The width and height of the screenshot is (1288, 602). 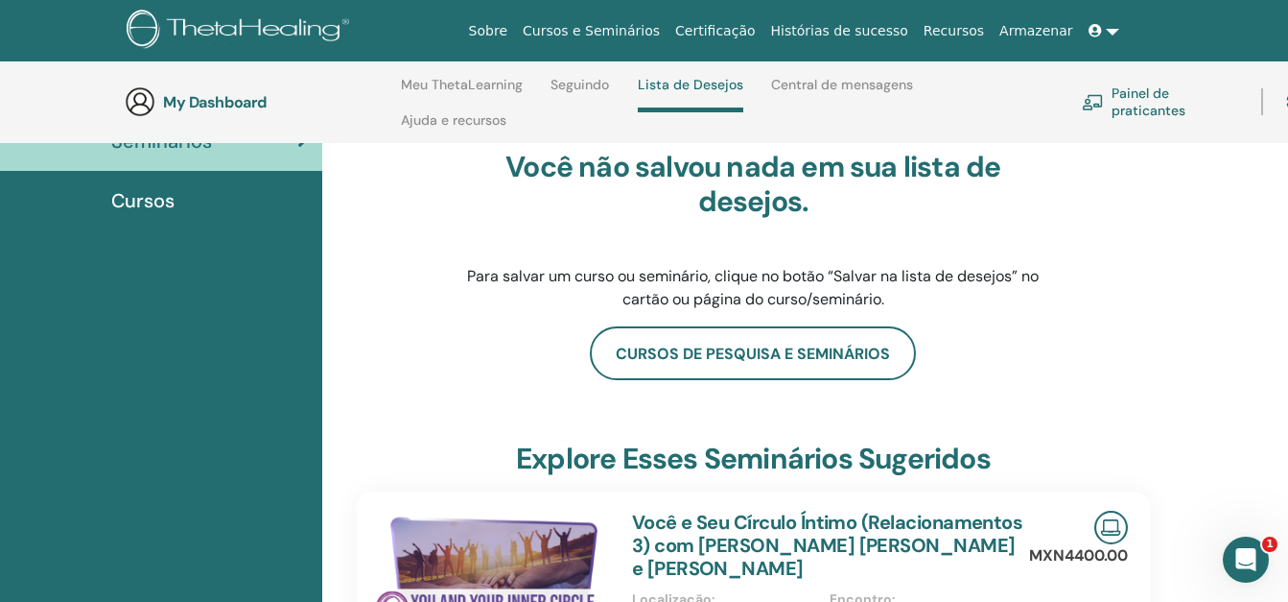 What do you see at coordinates (753, 184) in the screenshot?
I see `h3: Você não salvou nada em sua lista de desejos.` at bounding box center [753, 184].